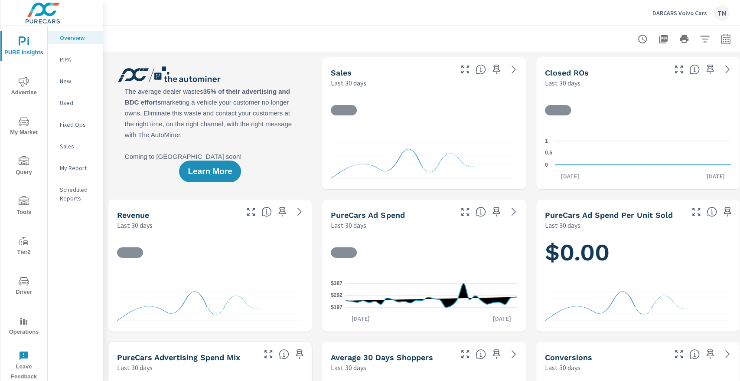 The image size is (740, 381). Describe the element at coordinates (75, 194) in the screenshot. I see `div: Scheduled Reports` at that location.